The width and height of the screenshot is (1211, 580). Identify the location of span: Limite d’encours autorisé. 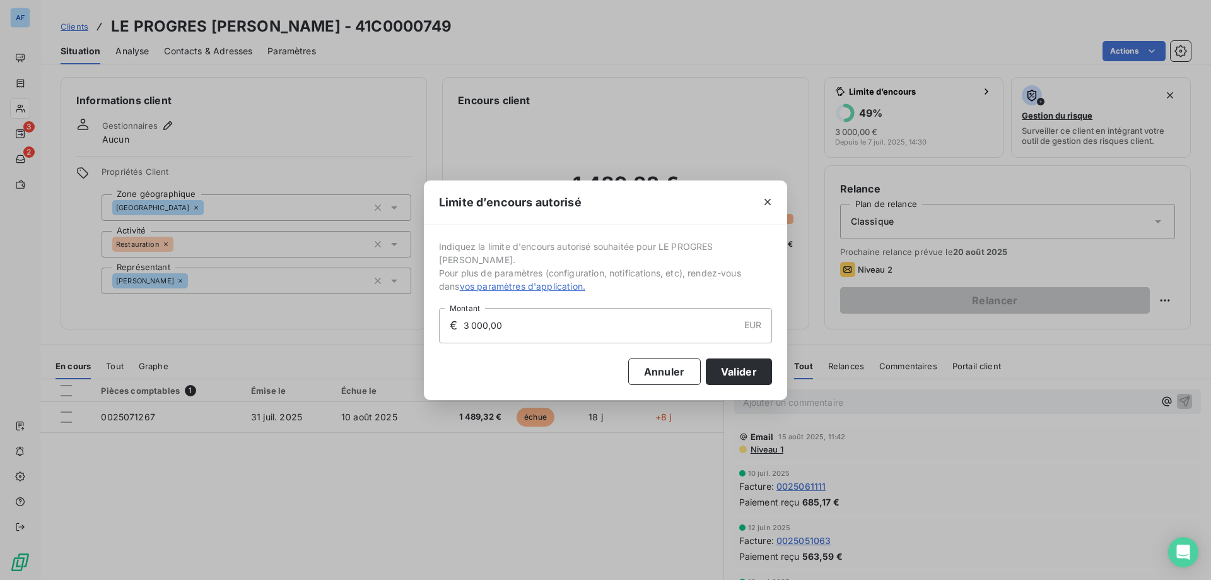
(510, 202).